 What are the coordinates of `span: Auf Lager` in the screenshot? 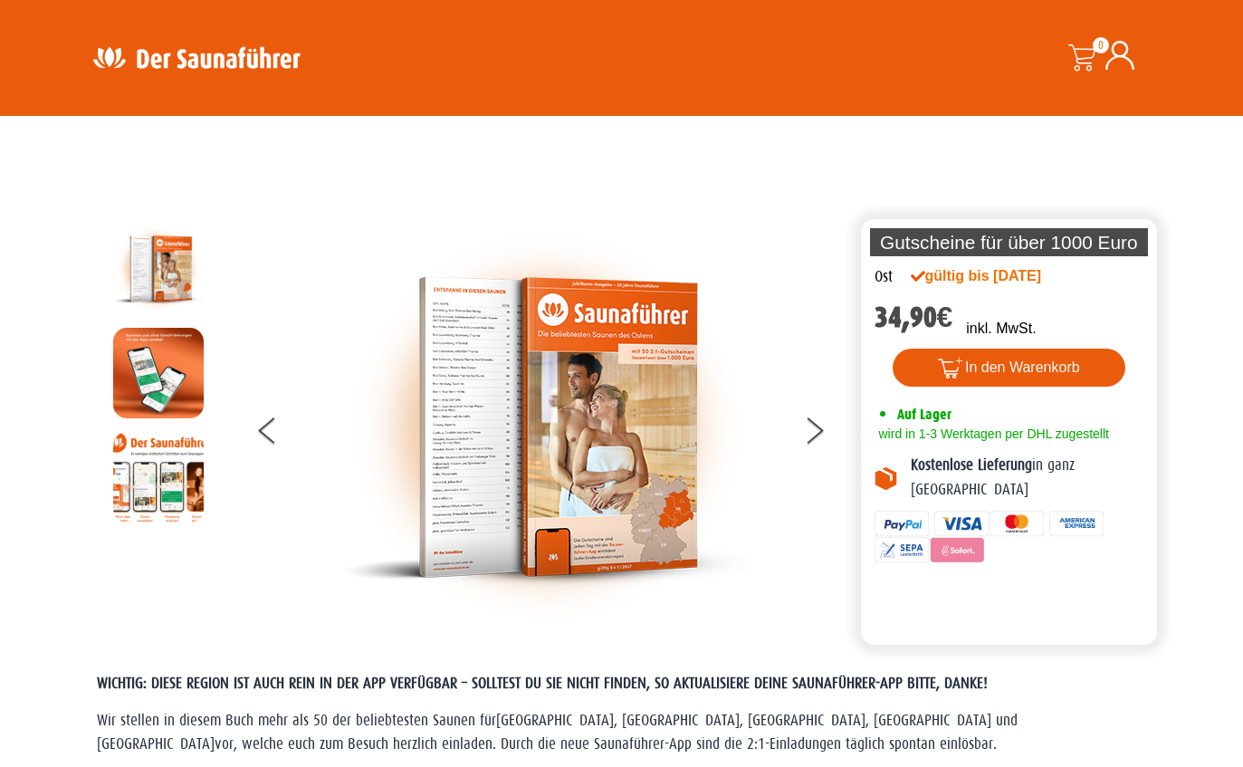 It's located at (924, 414).